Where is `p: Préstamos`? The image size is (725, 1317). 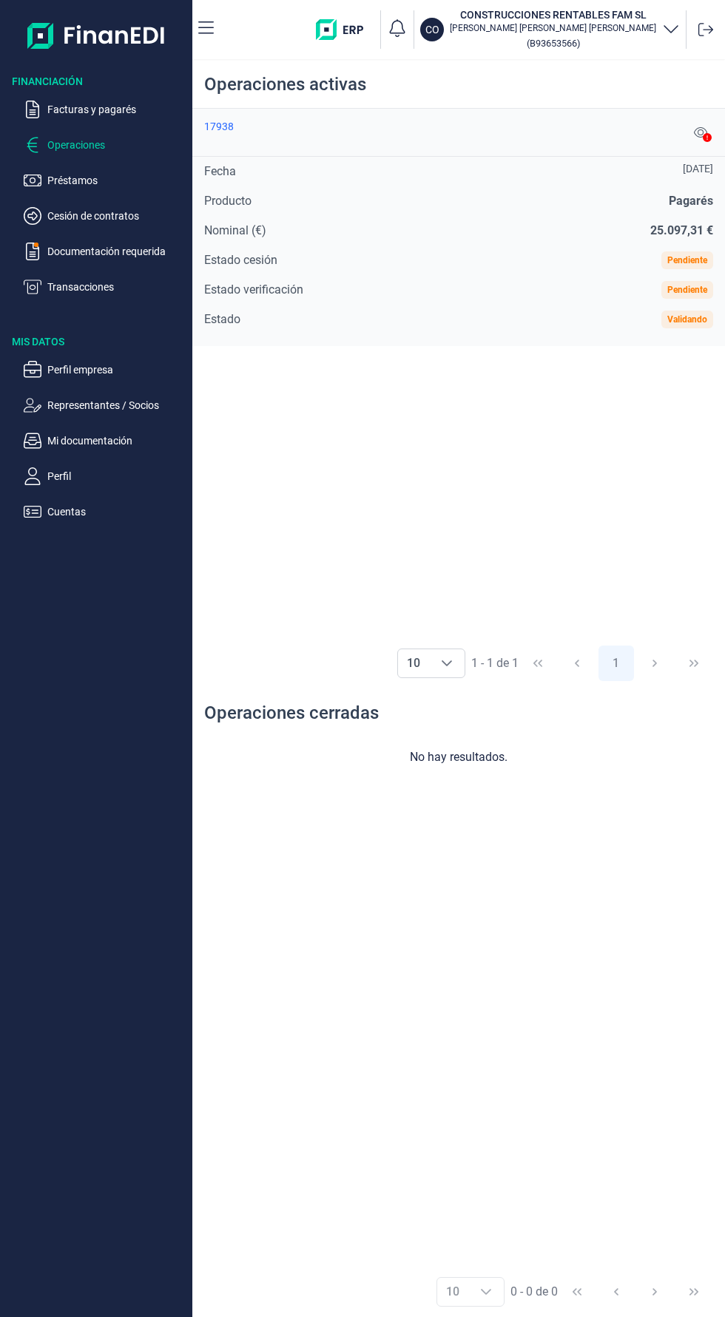
p: Préstamos is located at coordinates (117, 180).